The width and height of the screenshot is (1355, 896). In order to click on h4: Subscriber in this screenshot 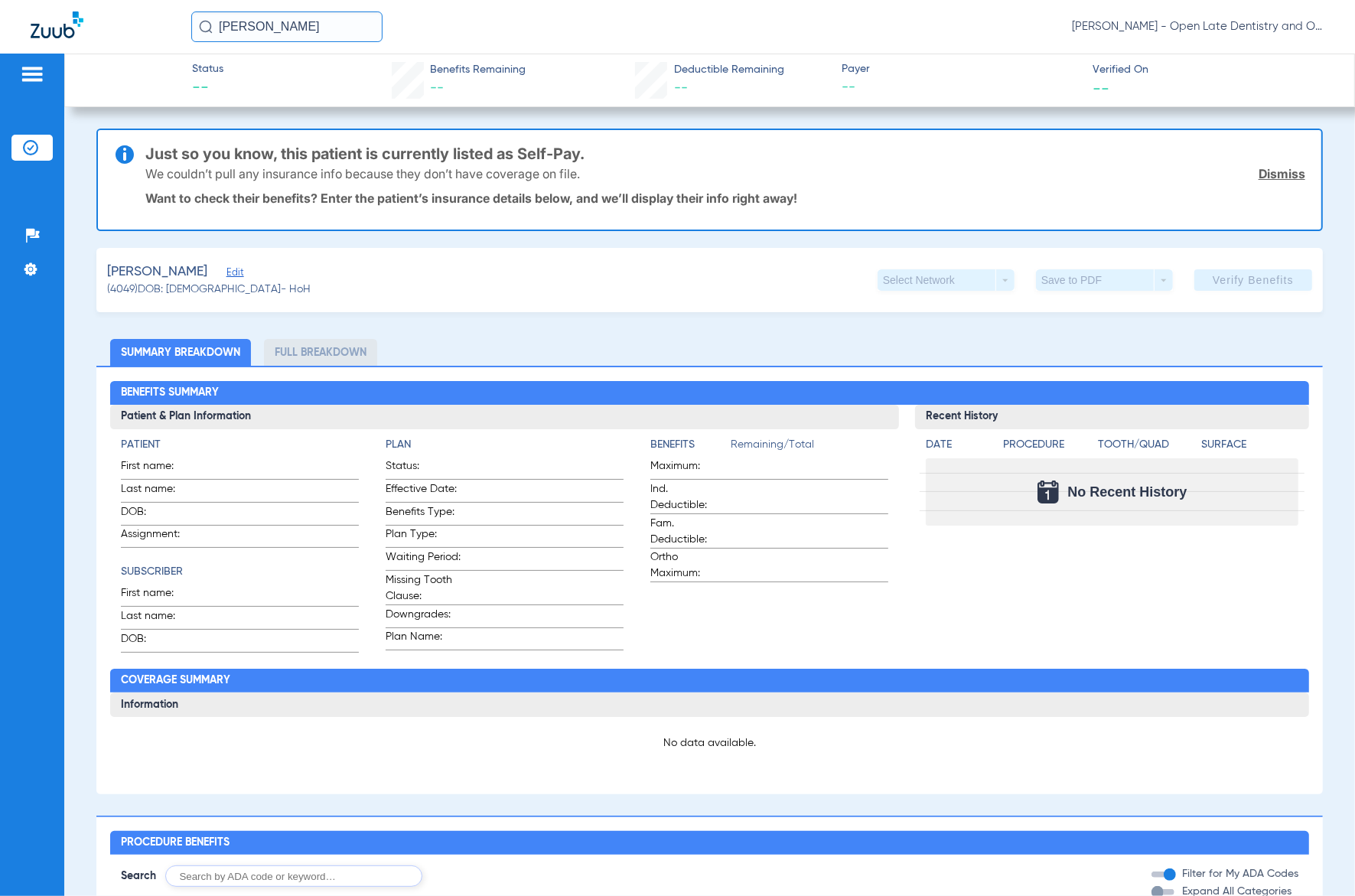, I will do `click(239, 572)`.